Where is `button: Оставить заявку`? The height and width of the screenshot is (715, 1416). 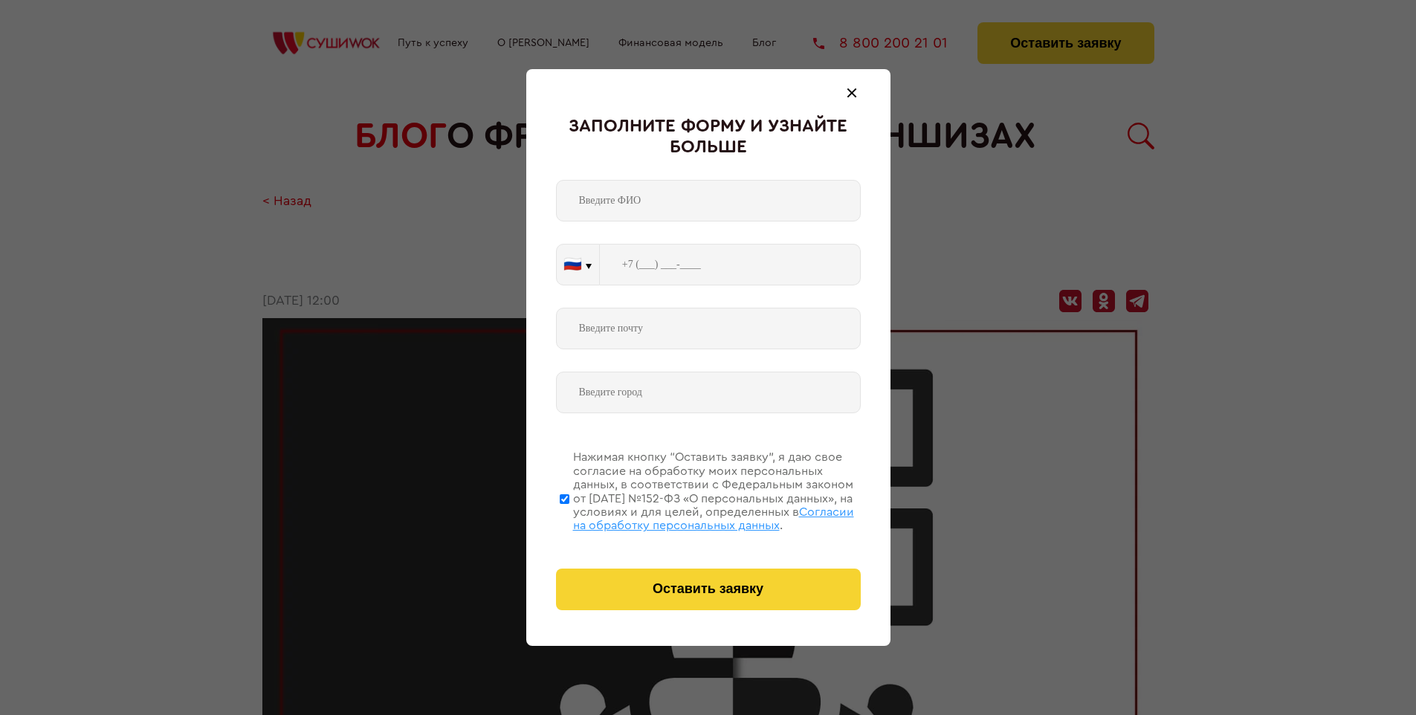 button: Оставить заявку is located at coordinates (708, 589).